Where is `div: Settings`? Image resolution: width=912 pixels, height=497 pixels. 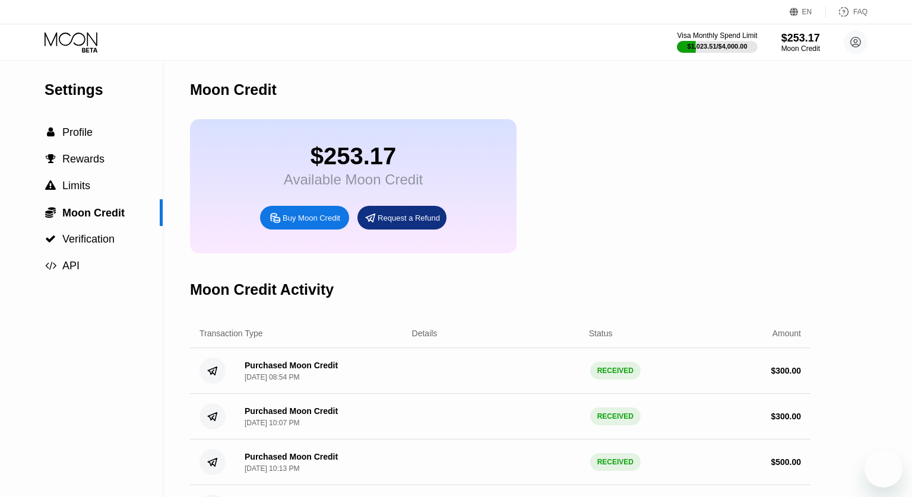 div: Settings is located at coordinates (103, 90).